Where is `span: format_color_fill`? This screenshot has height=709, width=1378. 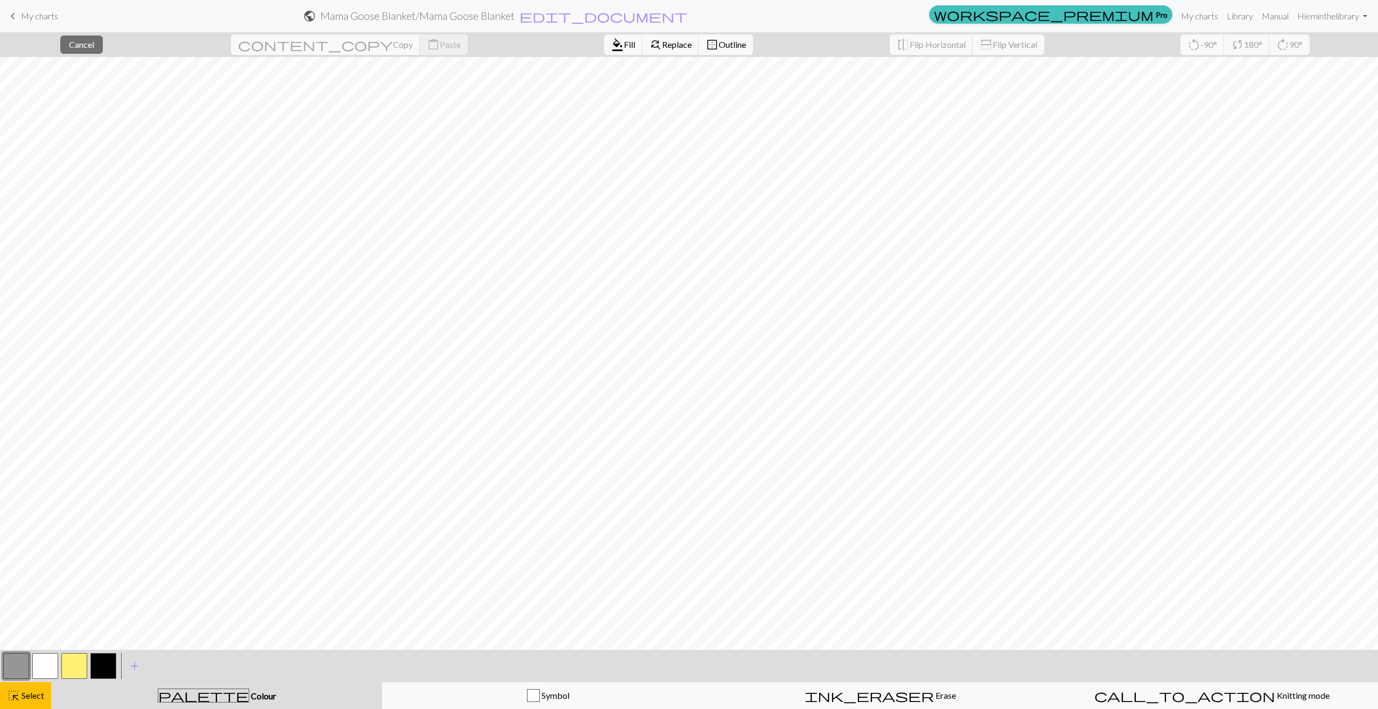 span: format_color_fill is located at coordinates (617, 45).